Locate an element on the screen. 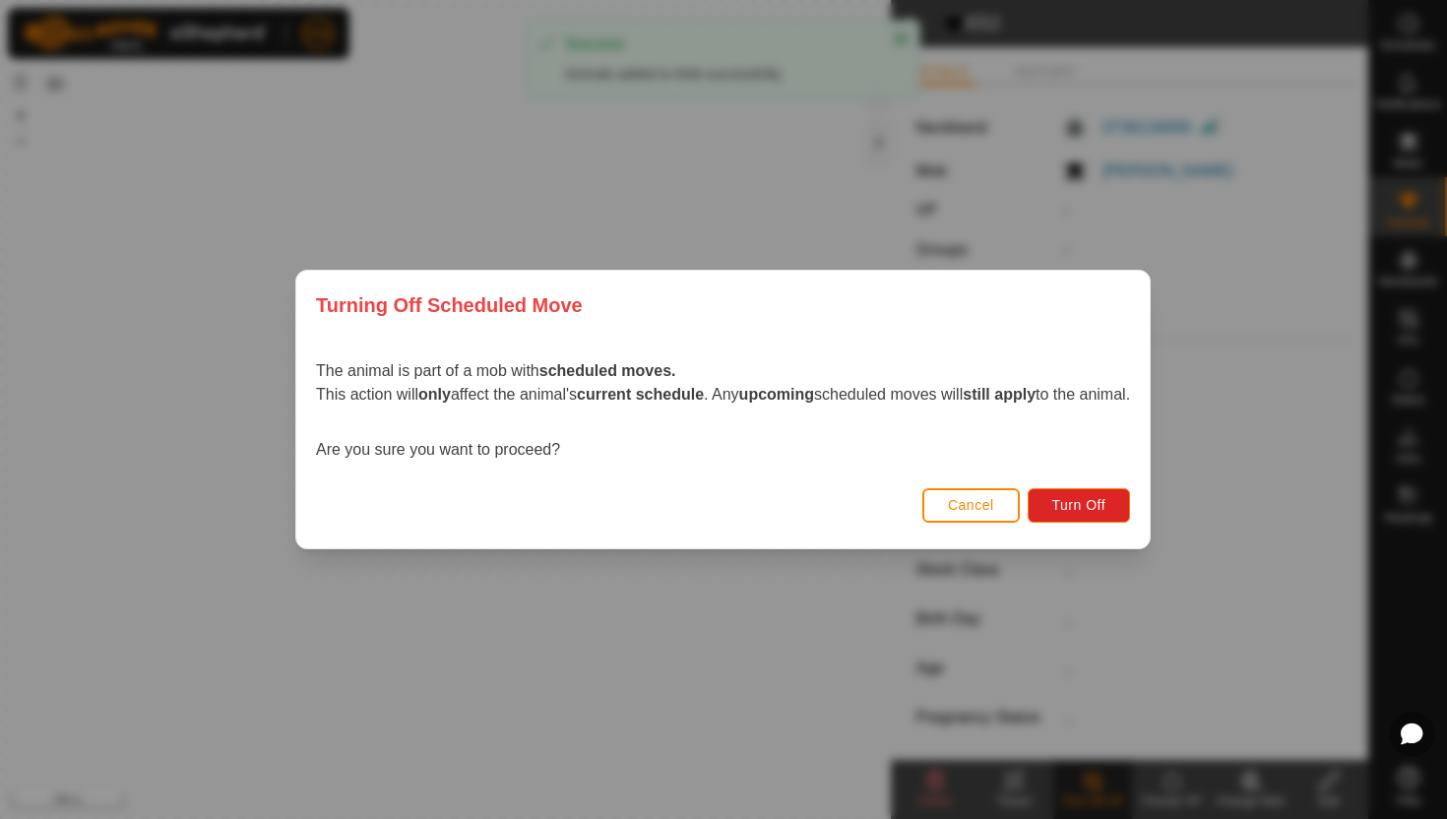 The width and height of the screenshot is (1447, 819). button: Cancel is located at coordinates (971, 505).